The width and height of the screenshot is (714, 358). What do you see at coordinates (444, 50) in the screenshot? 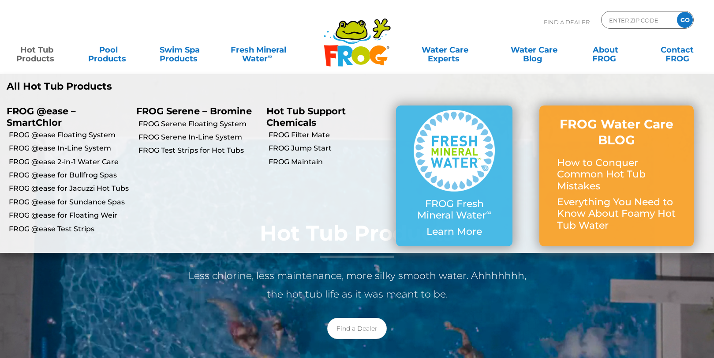
I see `a: Water CareExperts` at bounding box center [444, 50].